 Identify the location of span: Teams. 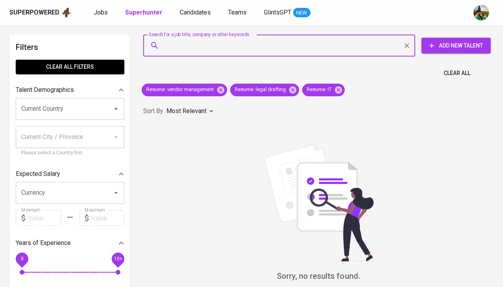
(237, 12).